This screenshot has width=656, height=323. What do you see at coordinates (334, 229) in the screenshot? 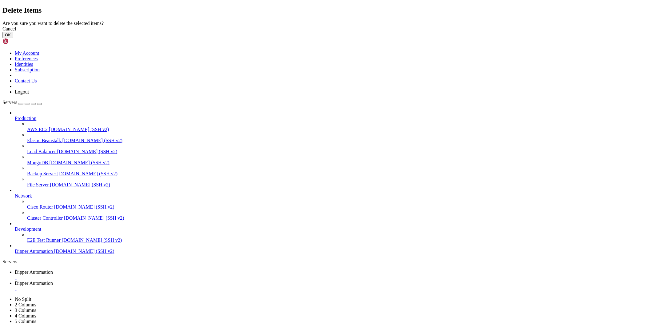
I see `a: Development` at bounding box center [334, 229].